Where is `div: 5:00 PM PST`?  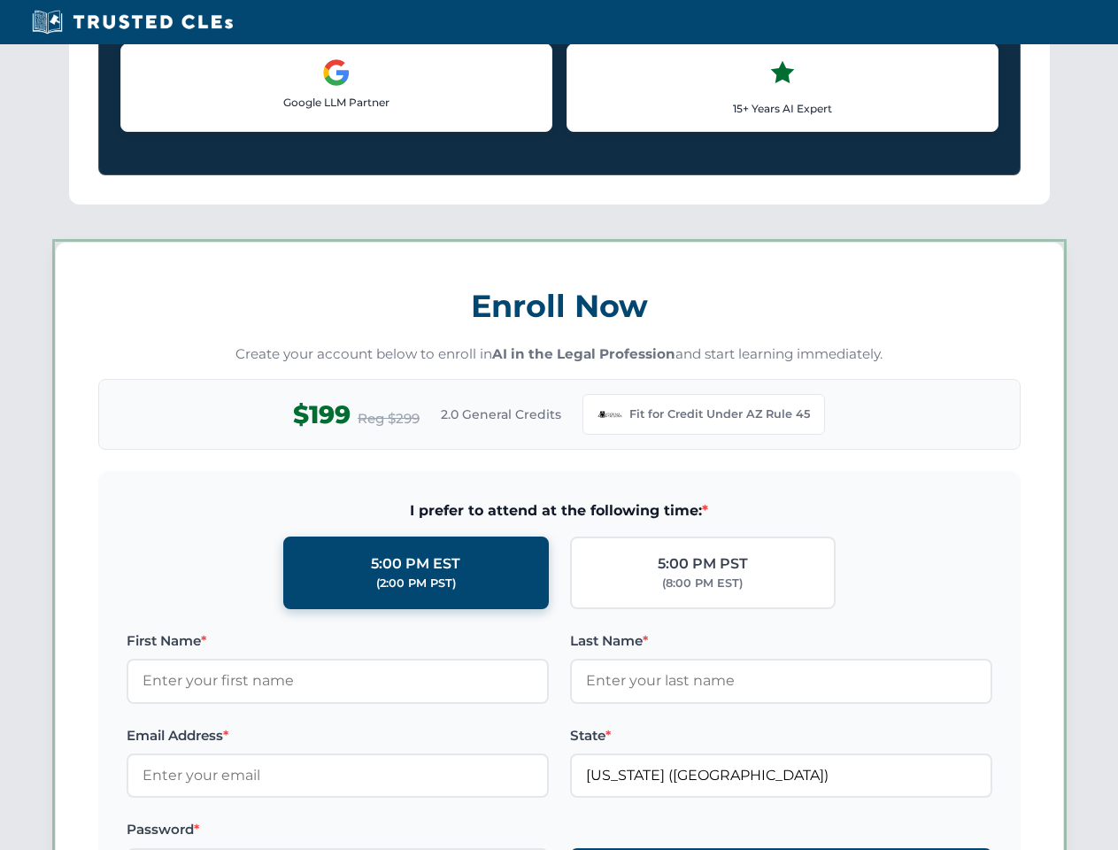 div: 5:00 PM PST is located at coordinates (703, 564).